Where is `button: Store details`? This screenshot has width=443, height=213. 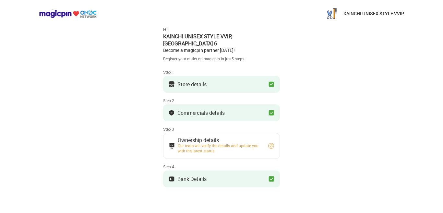
button: Store details is located at coordinates (222, 84).